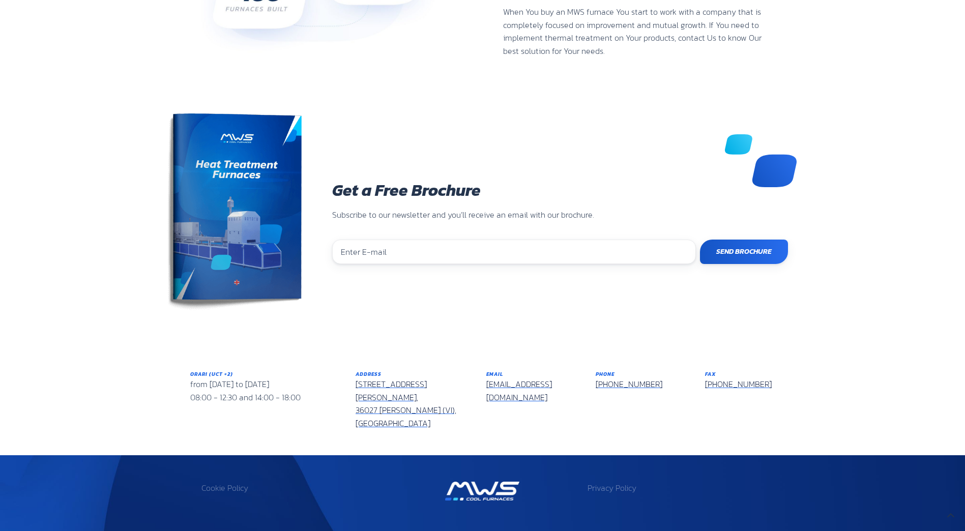 This screenshot has width=965, height=531. I want to click on a: Privacy Policy, so click(612, 488).